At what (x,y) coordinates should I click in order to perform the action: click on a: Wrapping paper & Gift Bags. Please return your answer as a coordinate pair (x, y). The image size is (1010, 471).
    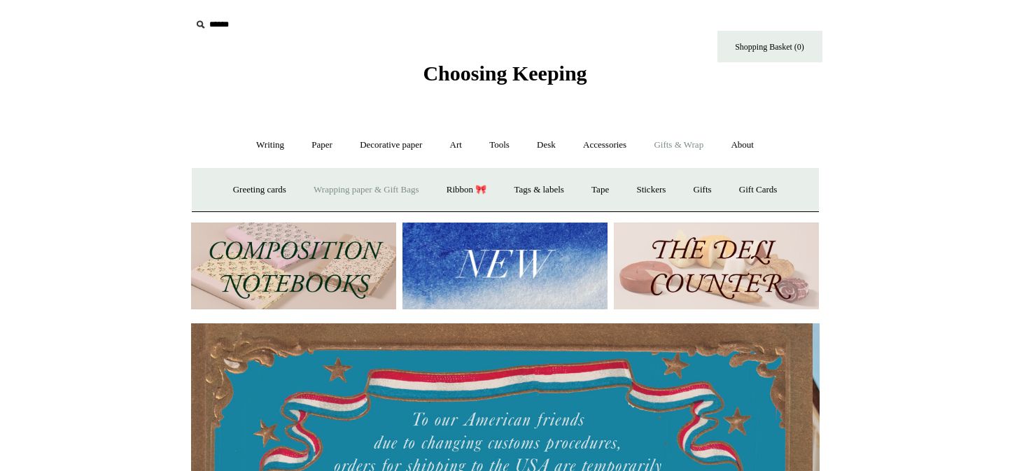
    Looking at the image, I should click on (366, 190).